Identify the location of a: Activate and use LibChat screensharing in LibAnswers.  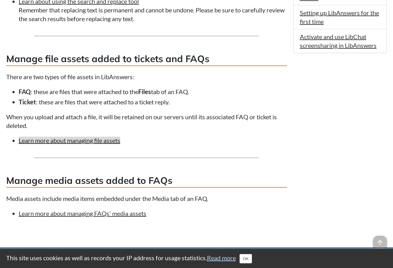
(338, 41).